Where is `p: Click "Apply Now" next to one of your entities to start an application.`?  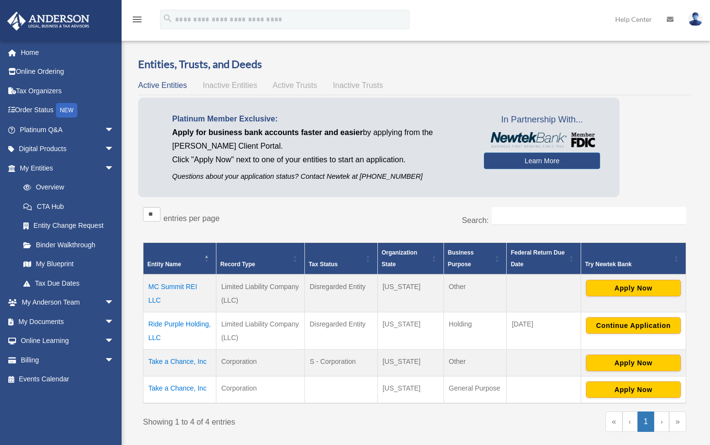 p: Click "Apply Now" next to one of your entities to start an application. is located at coordinates (320, 160).